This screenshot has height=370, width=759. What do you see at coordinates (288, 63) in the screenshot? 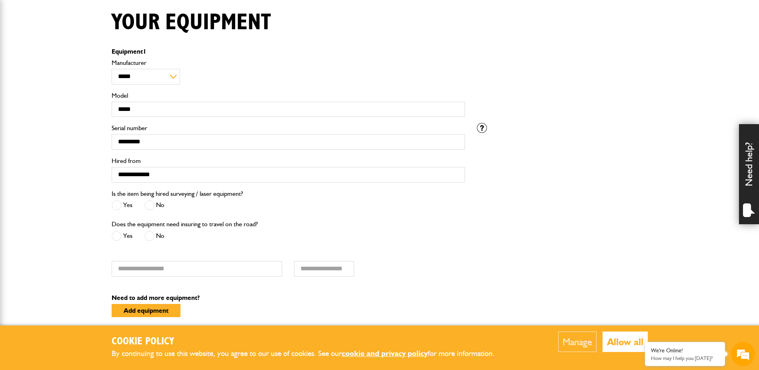
I see `label: Manufacturer` at bounding box center [288, 63].